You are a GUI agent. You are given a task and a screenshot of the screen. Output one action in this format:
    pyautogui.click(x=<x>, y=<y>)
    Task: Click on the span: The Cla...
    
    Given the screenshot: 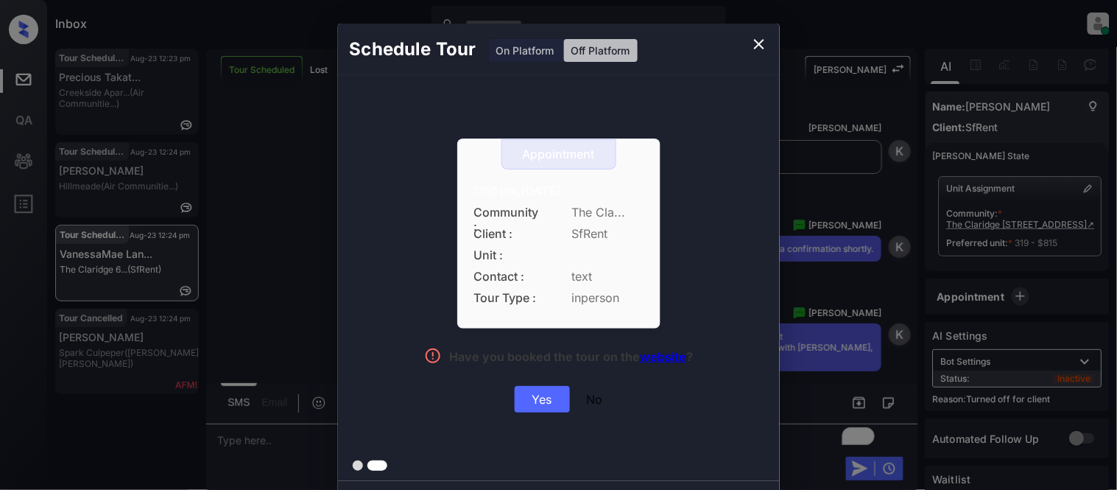 What is the action you would take?
    pyautogui.click(x=607, y=212)
    